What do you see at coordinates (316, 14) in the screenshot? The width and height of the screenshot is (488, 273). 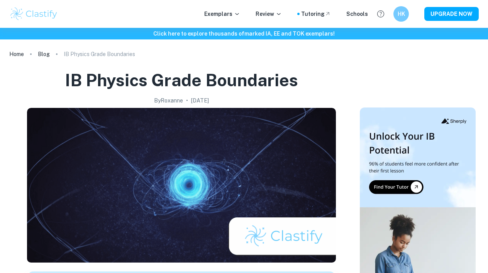 I see `a: Tutoring` at bounding box center [316, 14].